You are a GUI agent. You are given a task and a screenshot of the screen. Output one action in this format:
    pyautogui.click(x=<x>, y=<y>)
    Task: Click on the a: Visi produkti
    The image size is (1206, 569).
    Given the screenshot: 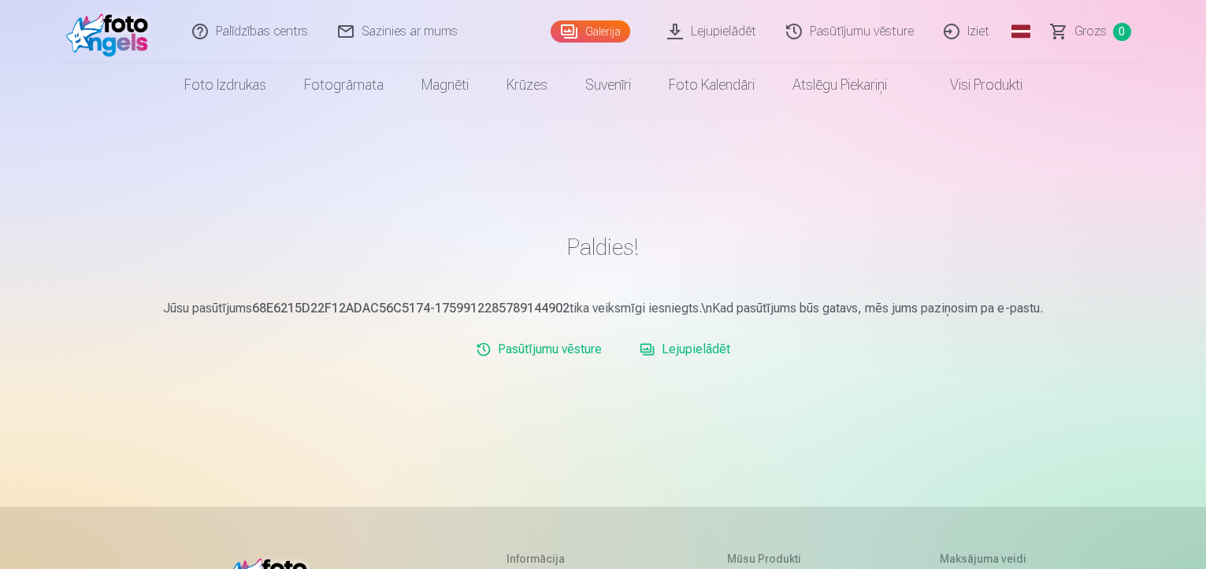 What is the action you would take?
    pyautogui.click(x=973, y=85)
    